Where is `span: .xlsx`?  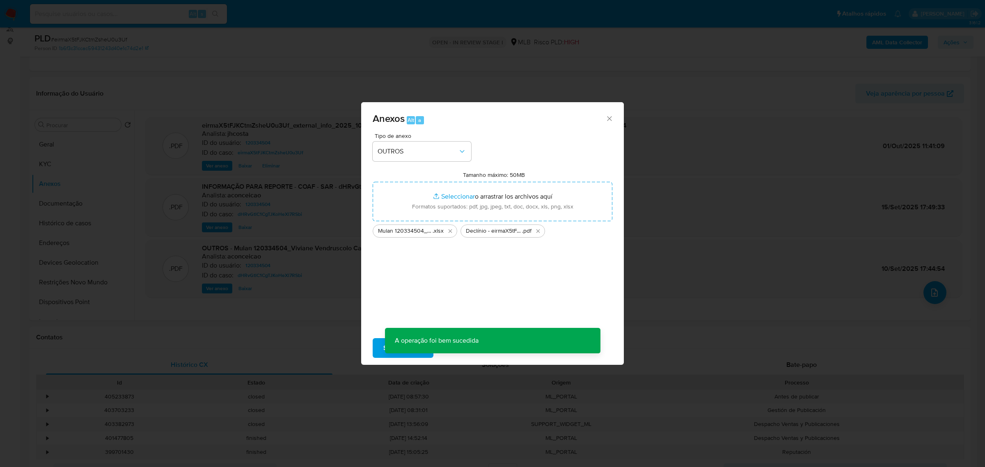 span: .xlsx is located at coordinates (438, 231).